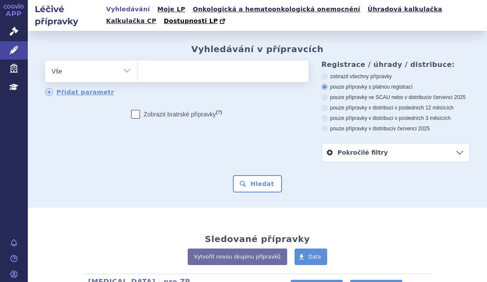 This screenshot has height=282, width=487. Describe the element at coordinates (66, 15) in the screenshot. I see `h2: Léčivé přípravky` at that location.